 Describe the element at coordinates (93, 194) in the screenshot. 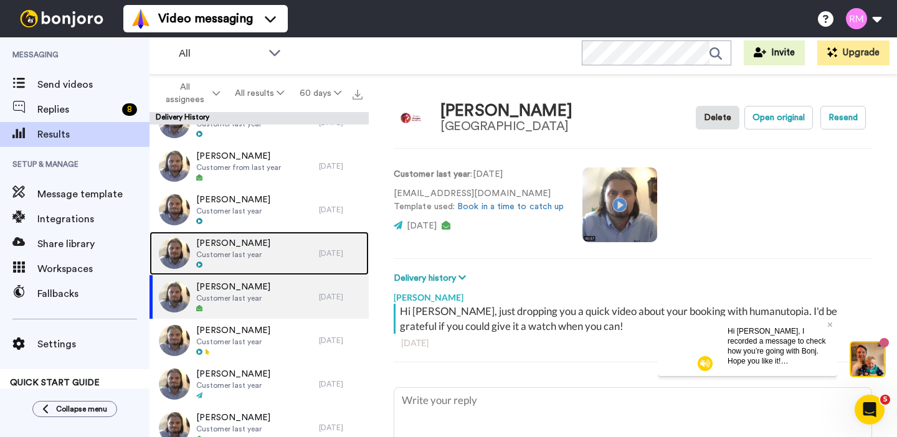

I see `span: Message template` at that location.